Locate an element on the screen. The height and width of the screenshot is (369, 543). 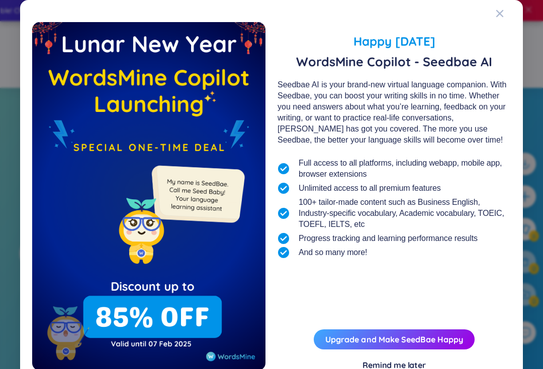
span: Progress tracking and learning performance results is located at coordinates (388, 239).